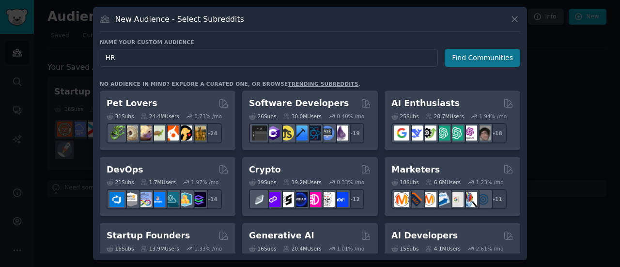  Describe the element at coordinates (144, 133) in the screenshot. I see `img: leopardgeckos` at that location.